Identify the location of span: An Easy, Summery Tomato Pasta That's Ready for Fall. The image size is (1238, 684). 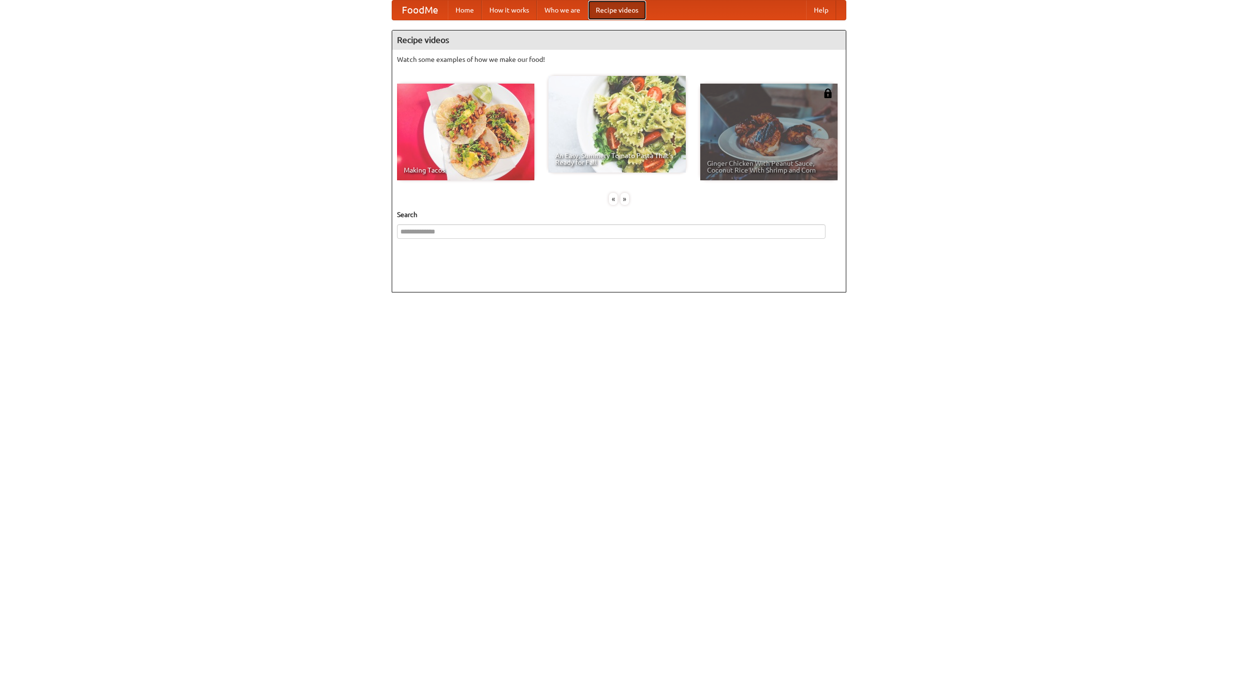
(617, 159).